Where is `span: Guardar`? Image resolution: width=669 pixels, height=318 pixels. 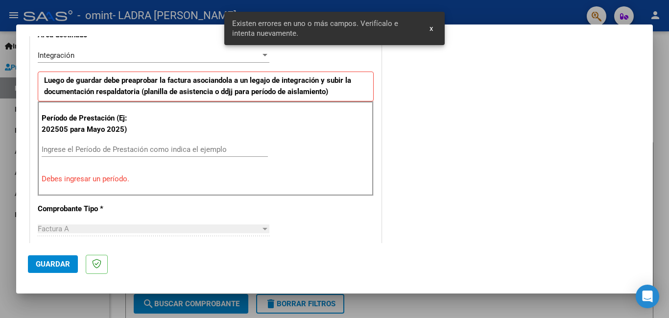 span: Guardar is located at coordinates (53, 264).